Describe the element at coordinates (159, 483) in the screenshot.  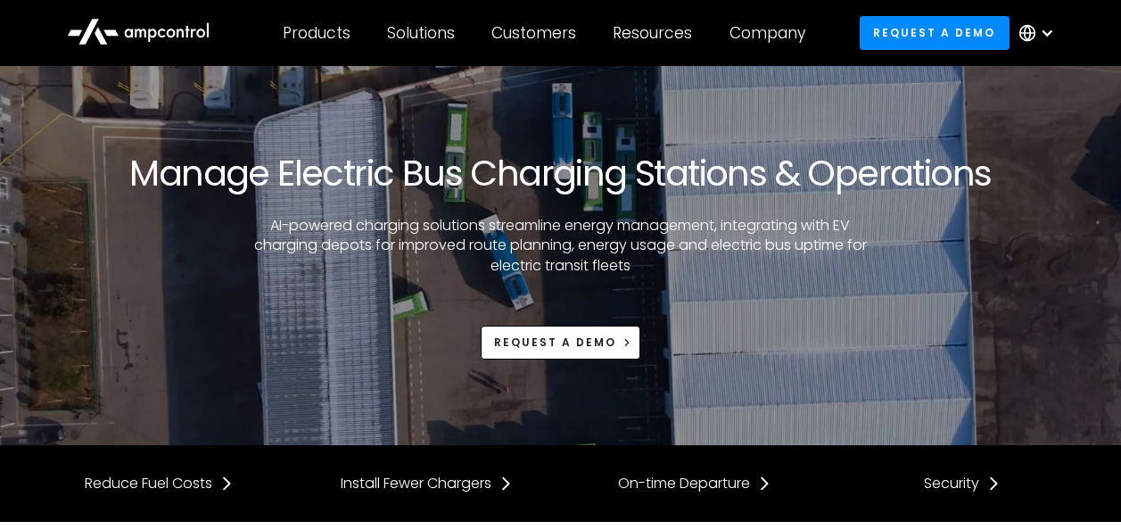
I see `a: Reduce Fuel Costs` at that location.